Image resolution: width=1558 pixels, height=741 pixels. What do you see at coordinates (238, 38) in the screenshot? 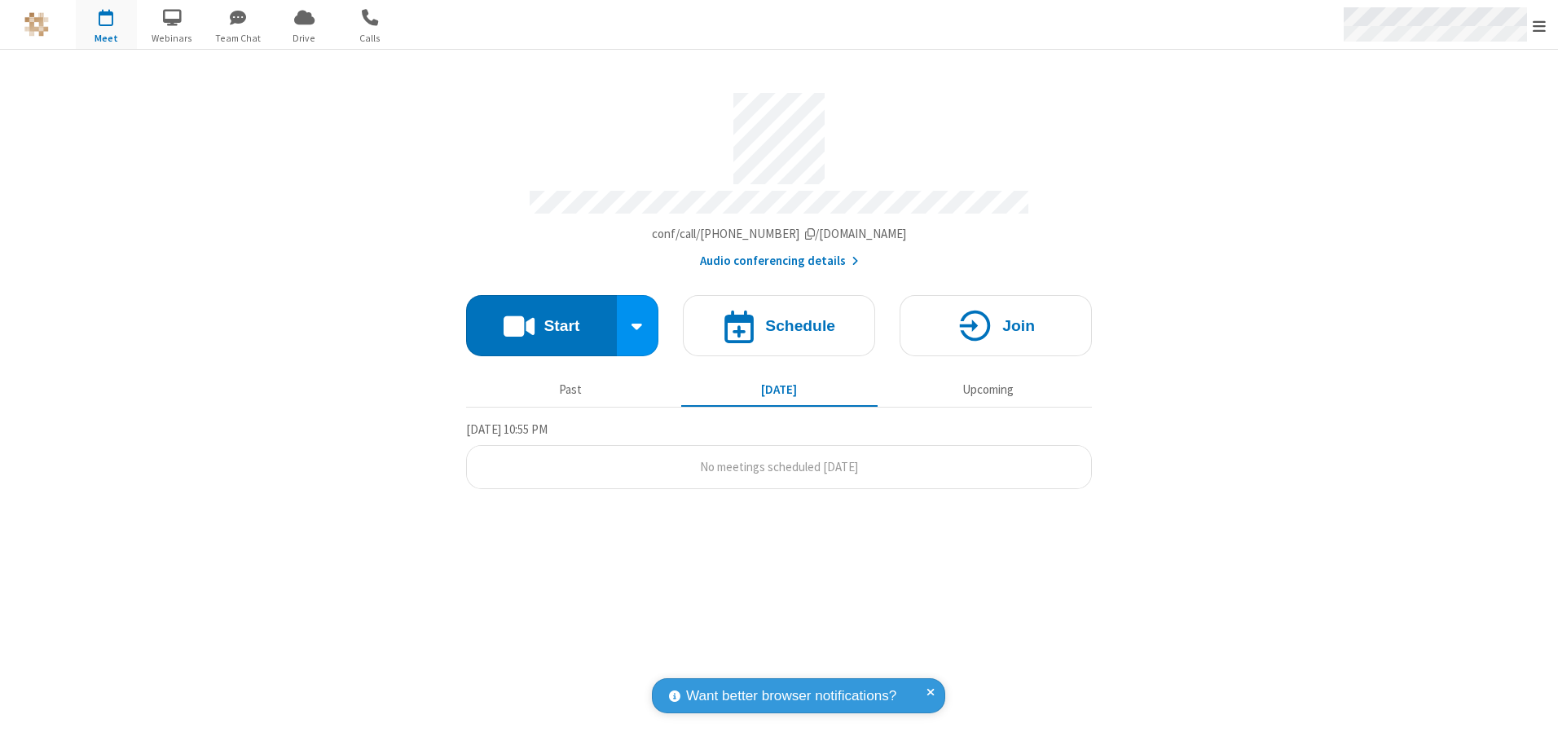
I see `span: Team Chat` at bounding box center [238, 38].